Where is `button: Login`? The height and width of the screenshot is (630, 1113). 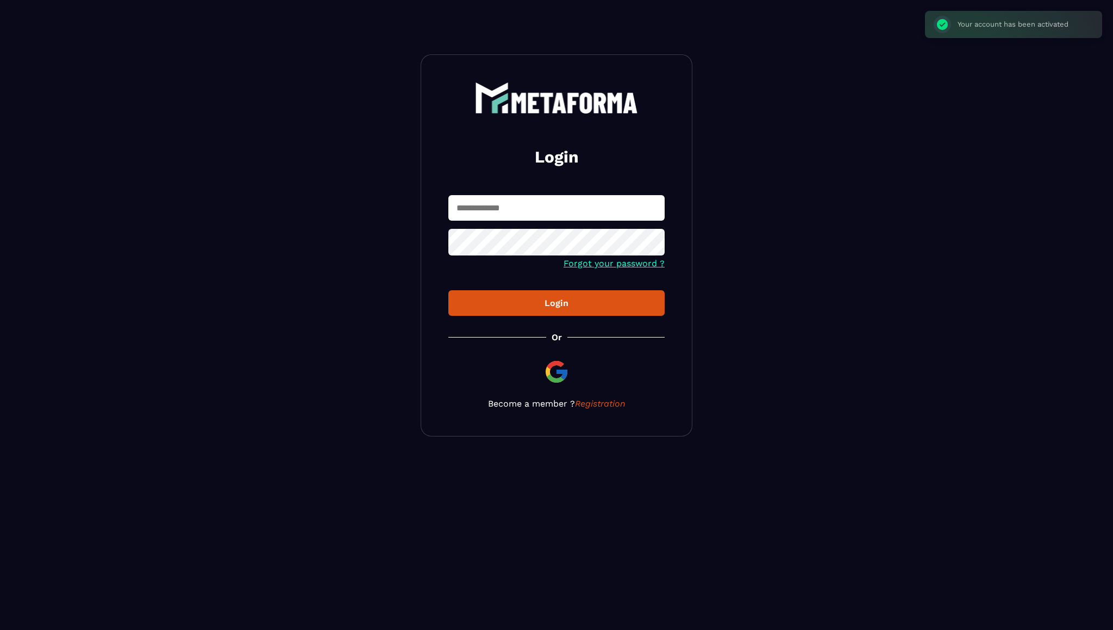 button: Login is located at coordinates (557, 303).